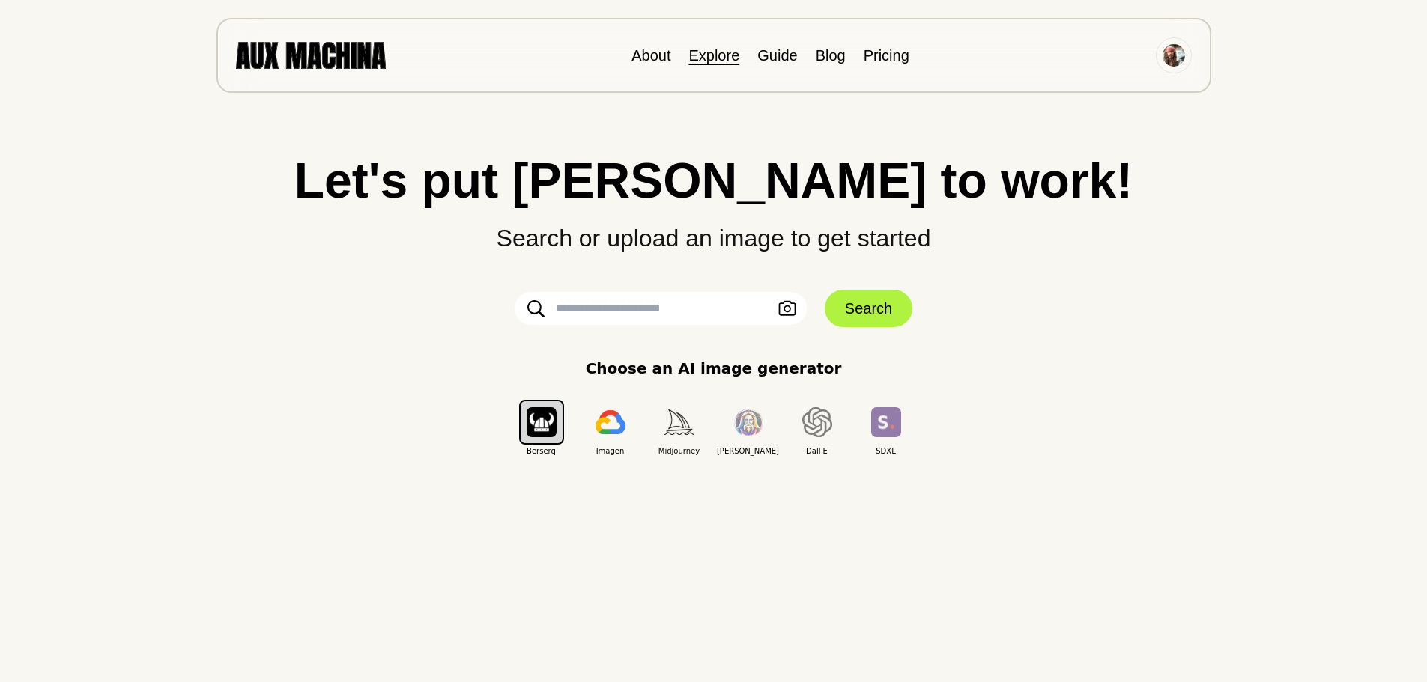  What do you see at coordinates (610, 422) in the screenshot?
I see `img: Imagen` at bounding box center [610, 422].